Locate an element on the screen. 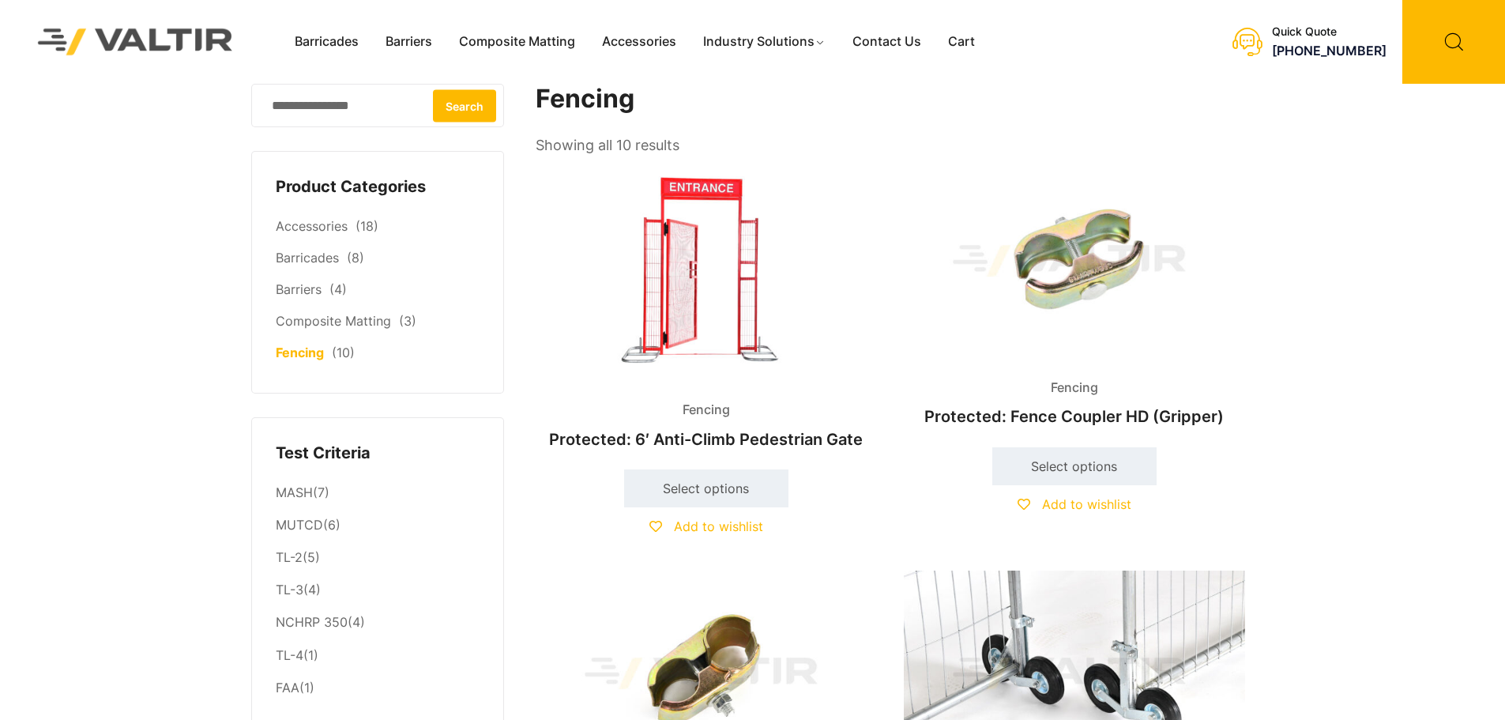 The image size is (1505, 720). a: Cart is located at coordinates (961, 42).